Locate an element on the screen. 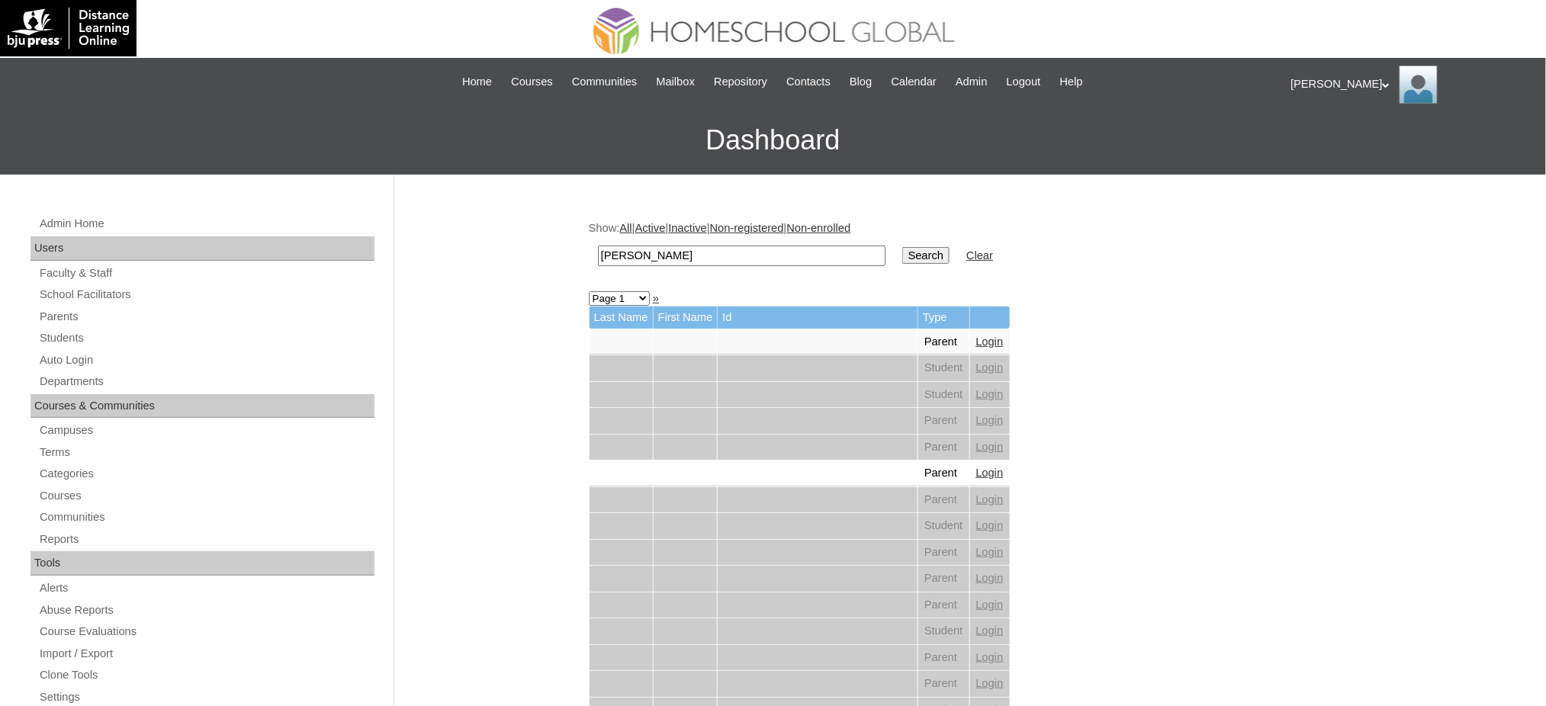 This screenshot has height=706, width=1546. a: Contacts is located at coordinates (809, 82).